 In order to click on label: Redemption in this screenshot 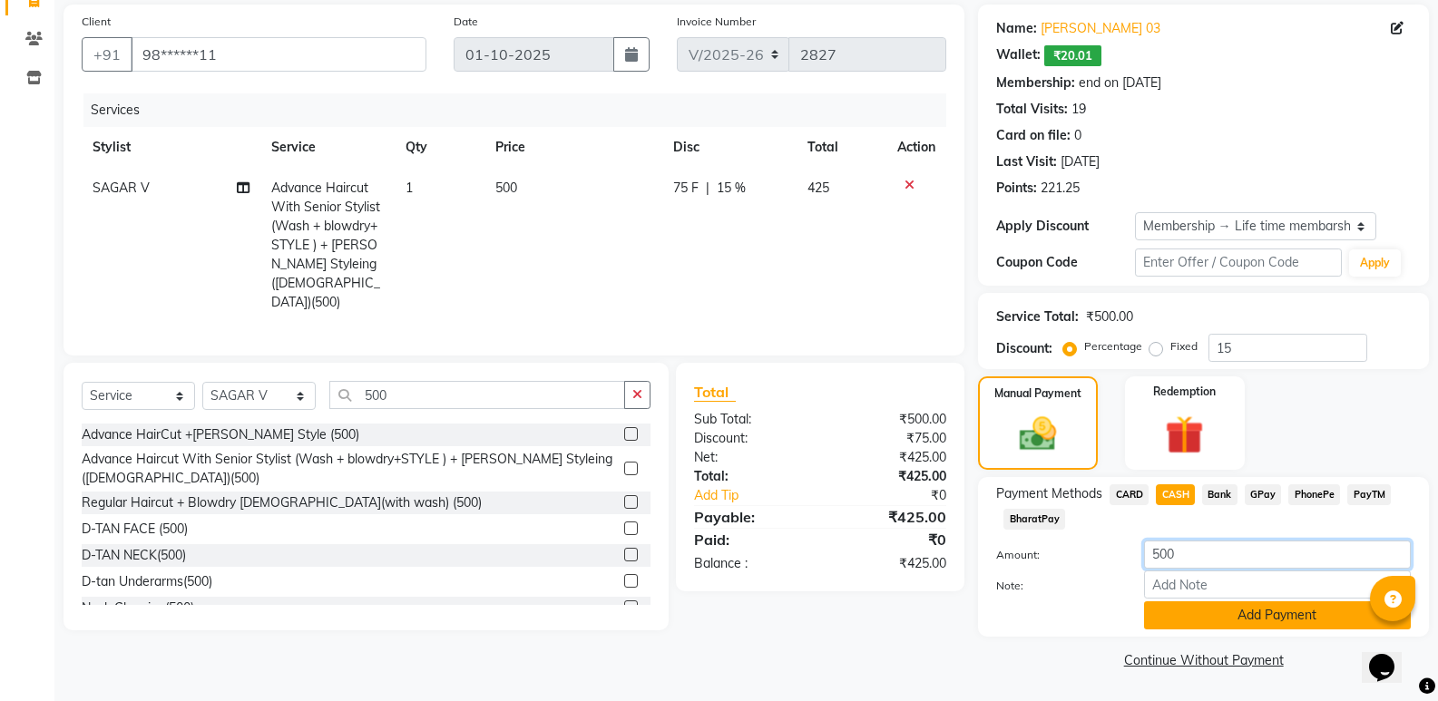, I will do `click(1184, 392)`.